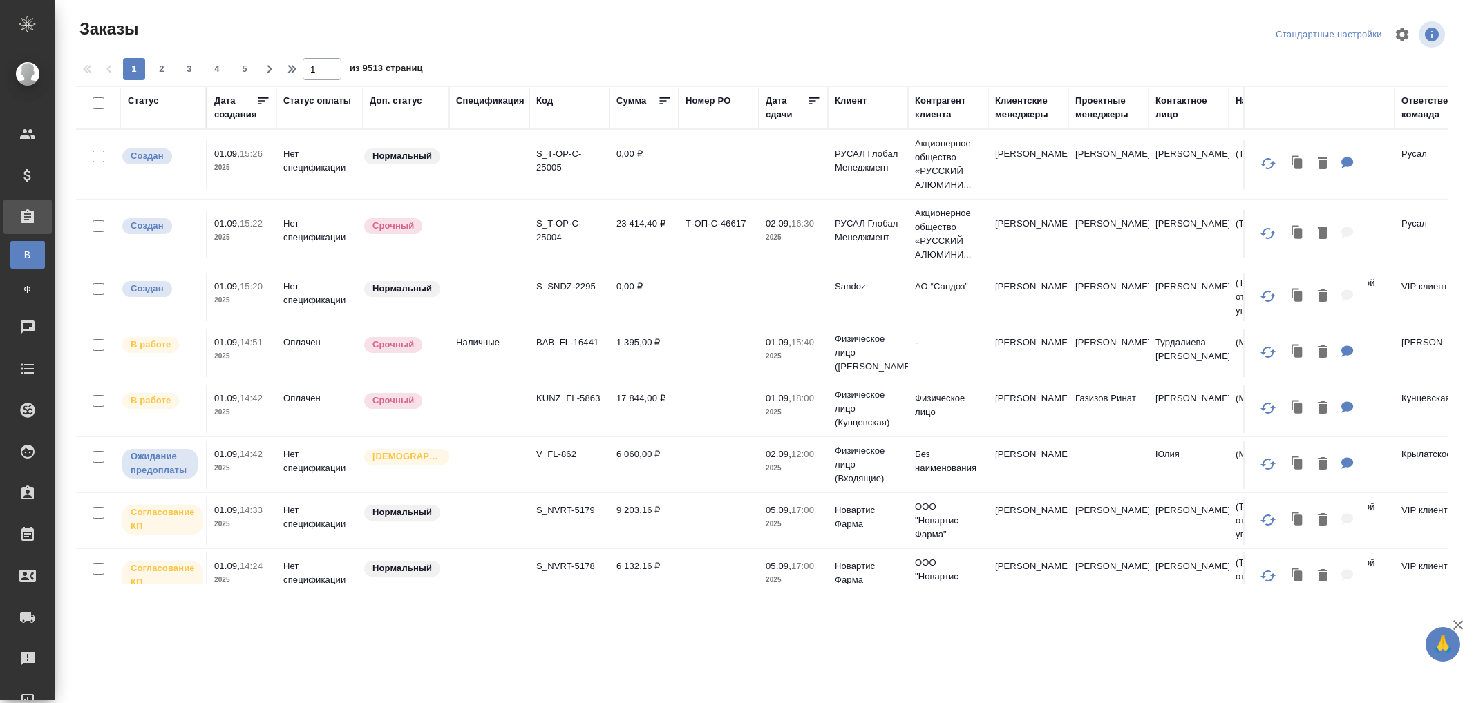  What do you see at coordinates (569, 343) in the screenshot?
I see `p: BAB_FL-16441` at bounding box center [569, 343].